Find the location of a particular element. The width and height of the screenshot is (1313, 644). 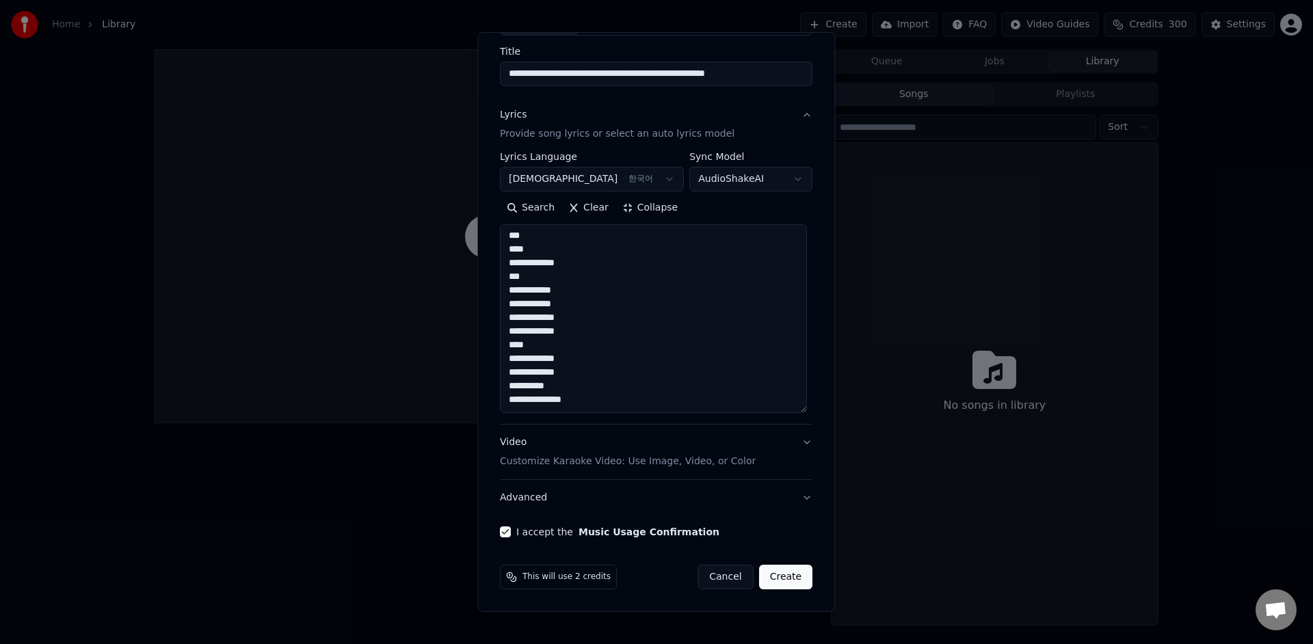

div: Video is located at coordinates (628, 452).